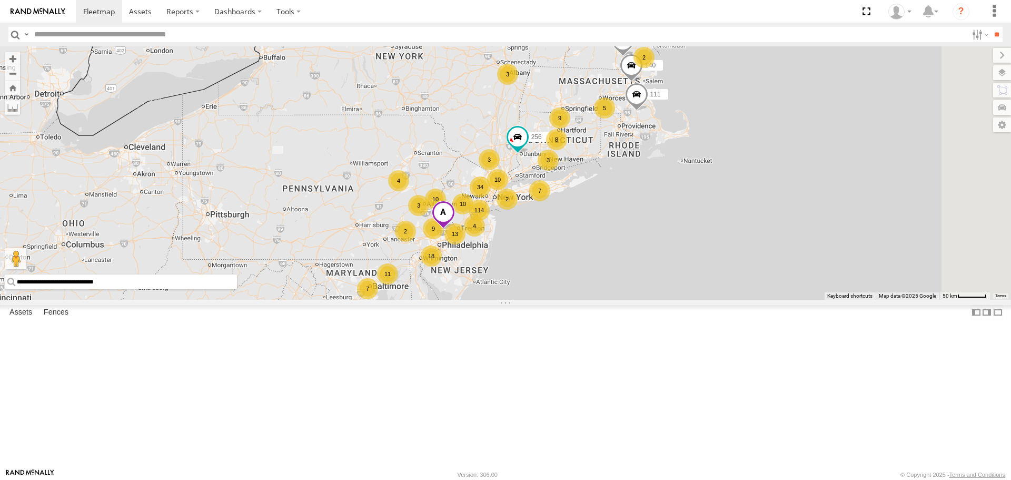 This screenshot has width=1011, height=480. Describe the element at coordinates (477, 474) in the screenshot. I see `div: Version: 306.00` at that location.